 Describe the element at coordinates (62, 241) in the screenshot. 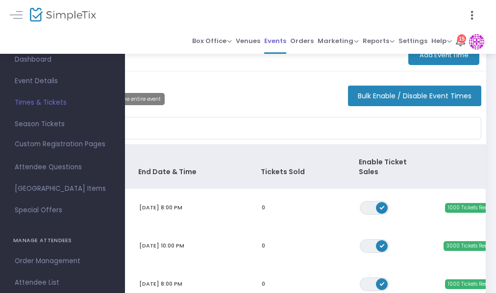

I see `h4: MANAGE ATTENDEES` at that location.